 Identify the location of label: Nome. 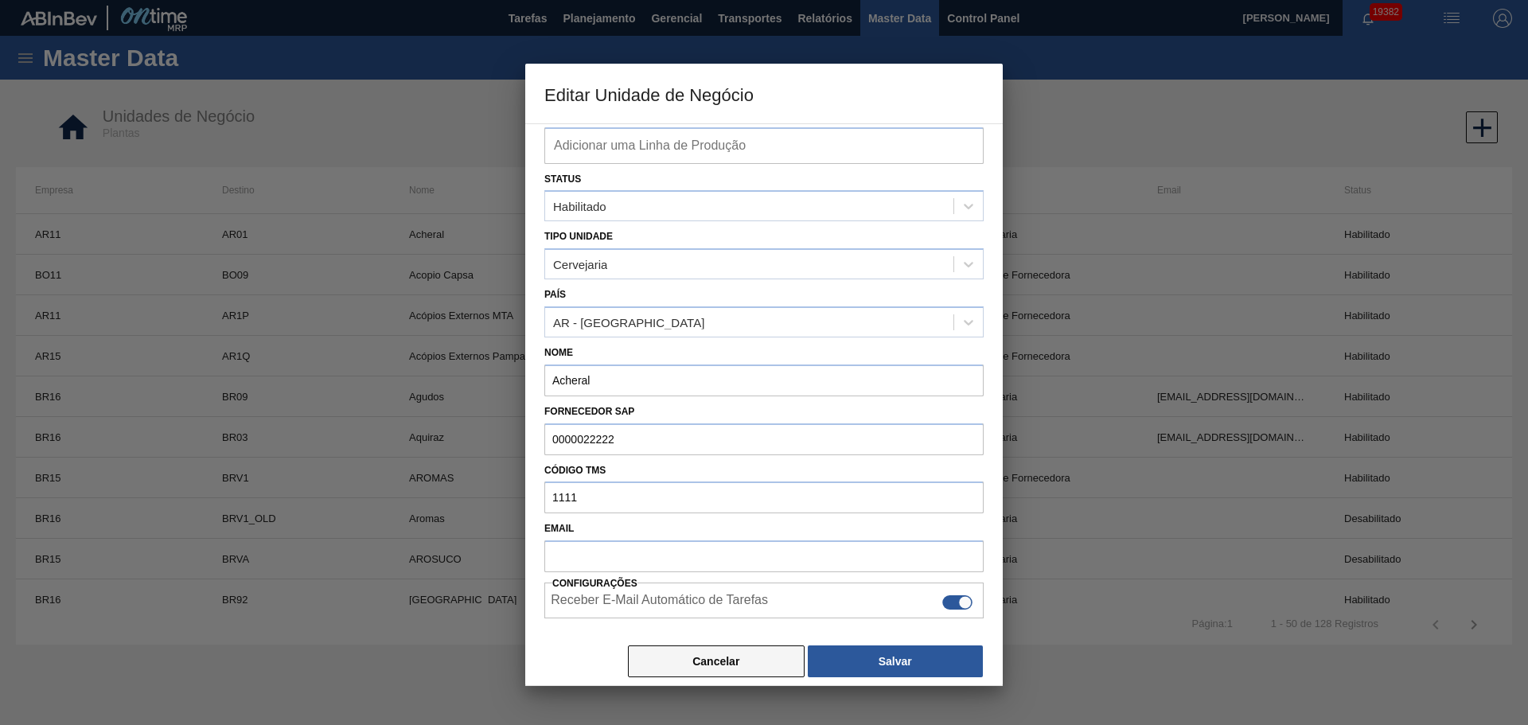
(764, 353).